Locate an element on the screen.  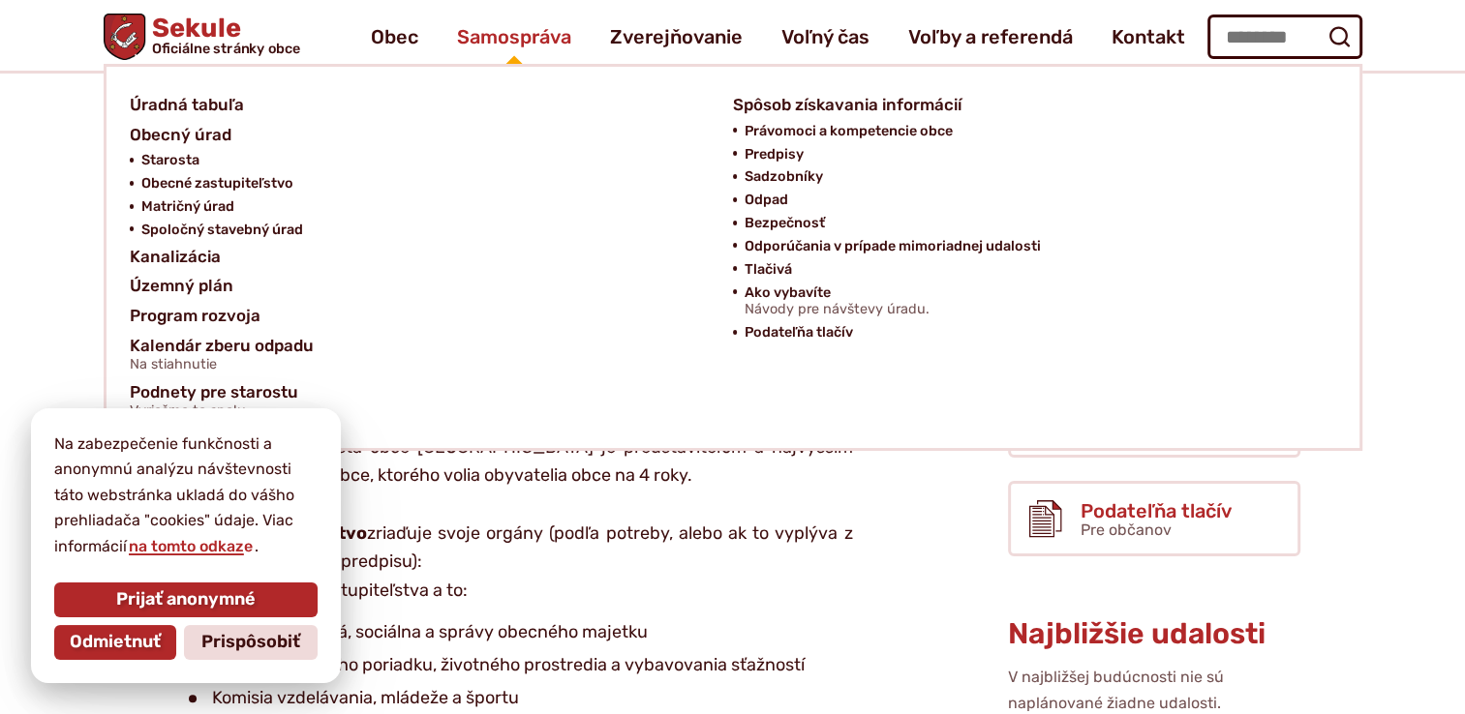
a: Územný plán is located at coordinates (419, 286).